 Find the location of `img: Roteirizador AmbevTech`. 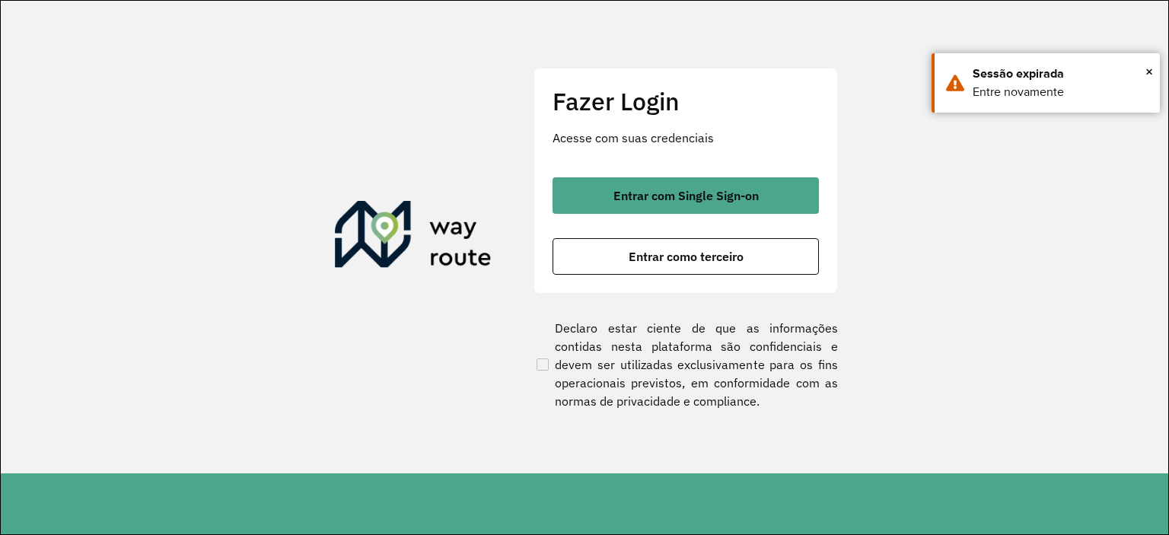

img: Roteirizador AmbevTech is located at coordinates (413, 237).